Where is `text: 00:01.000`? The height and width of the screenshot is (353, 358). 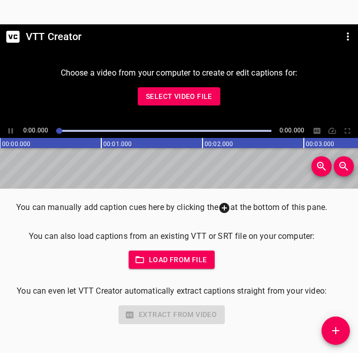 text: 00:01.000 is located at coordinates (118, 144).